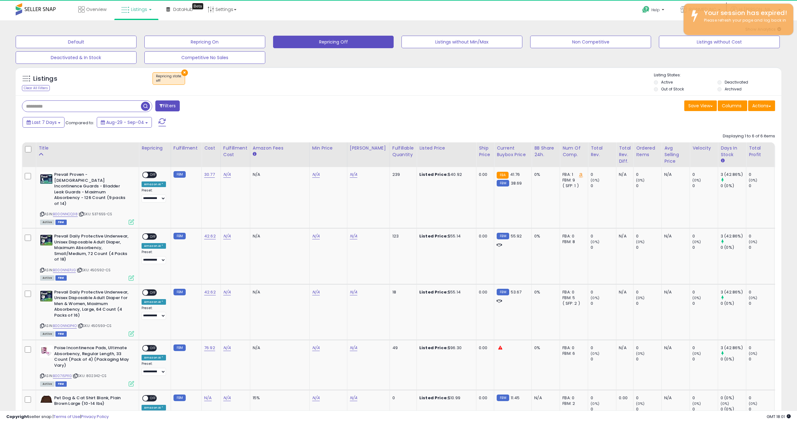  I want to click on span: | SKU: 537655-CS, so click(96, 214).